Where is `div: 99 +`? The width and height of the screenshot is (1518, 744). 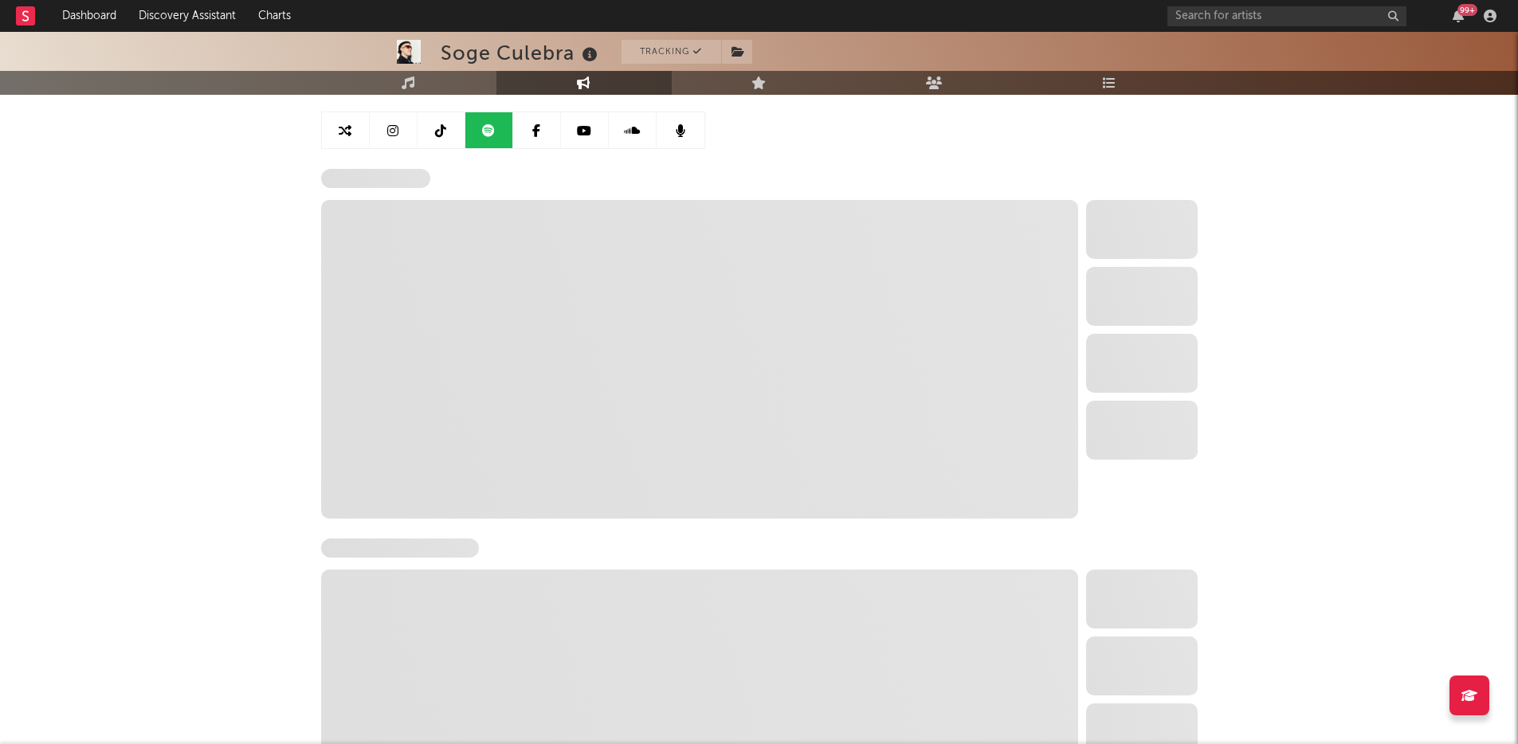
div: 99 + is located at coordinates (1467, 10).